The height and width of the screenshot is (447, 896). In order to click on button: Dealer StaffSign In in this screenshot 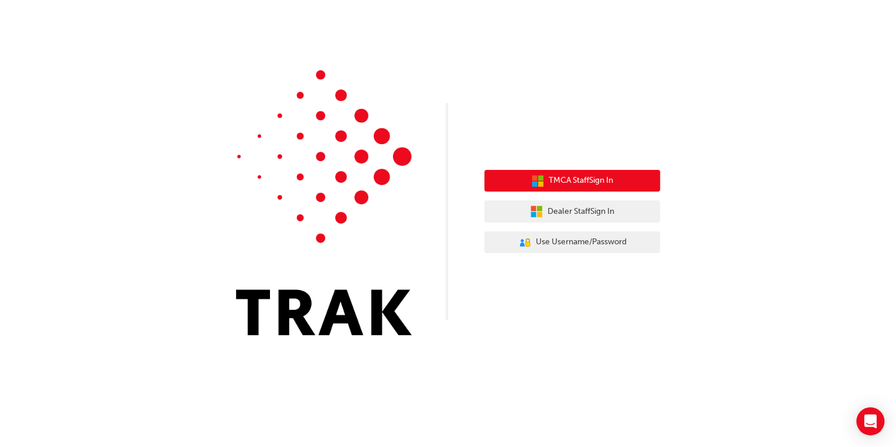, I will do `click(572, 211)`.